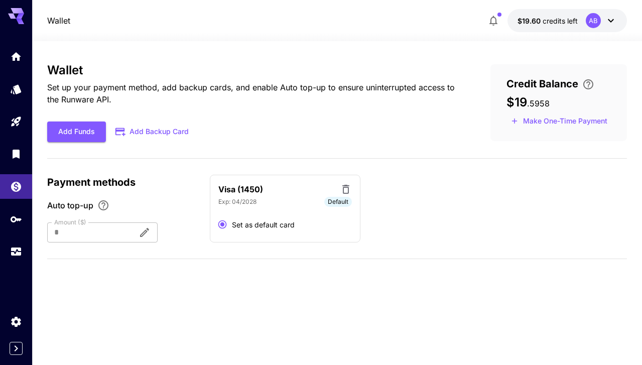 This screenshot has height=365, width=642. Describe the element at coordinates (16, 348) in the screenshot. I see `div: Expand sidebar` at that location.